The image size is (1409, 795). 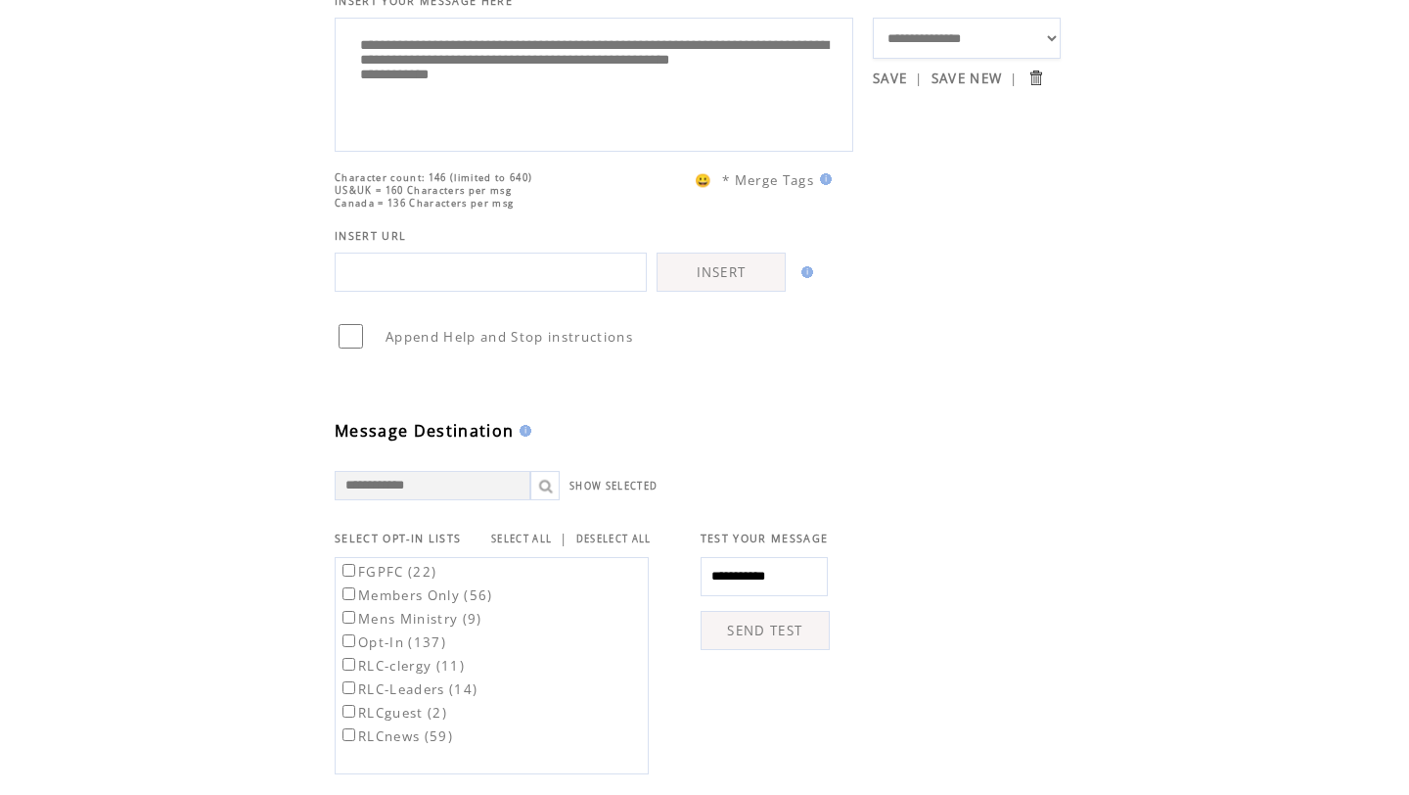 I want to click on label: RLCguest (2), so click(x=392, y=712).